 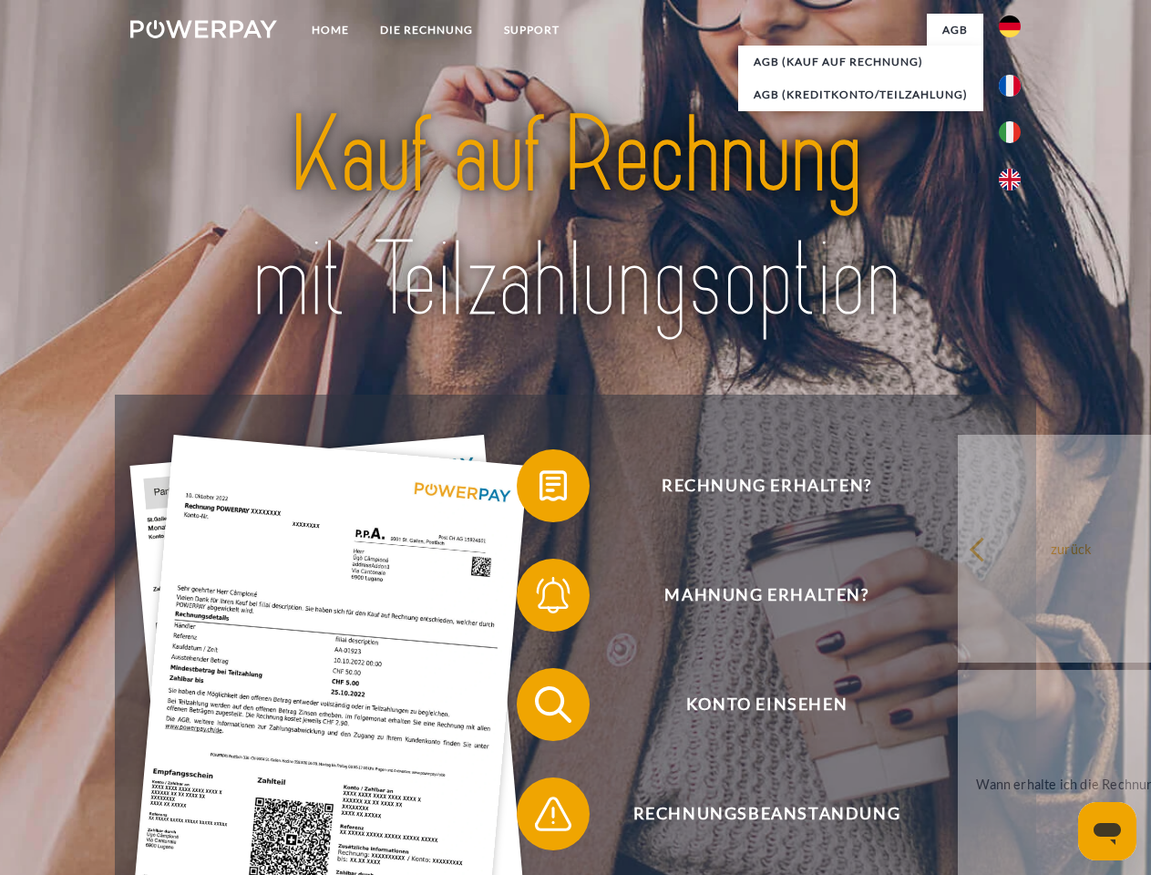 What do you see at coordinates (860, 62) in the screenshot?
I see `a: AGB (Kauf auf Rechnung)` at bounding box center [860, 62].